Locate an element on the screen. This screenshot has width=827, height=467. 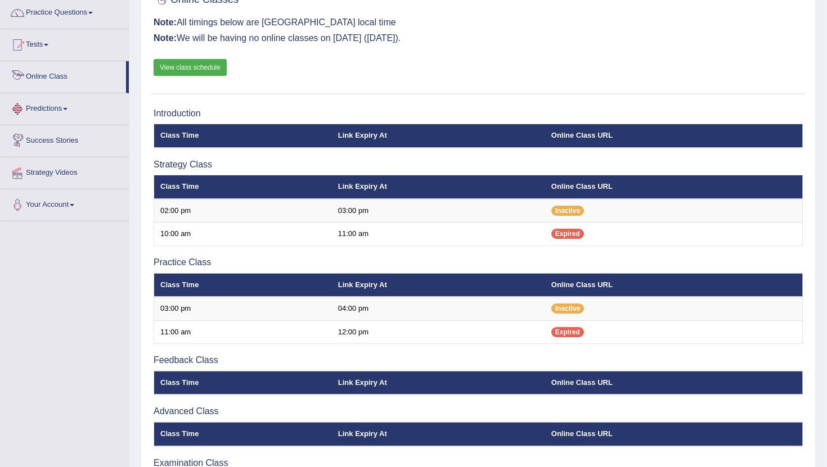
a: Your Account is located at coordinates (65, 204).